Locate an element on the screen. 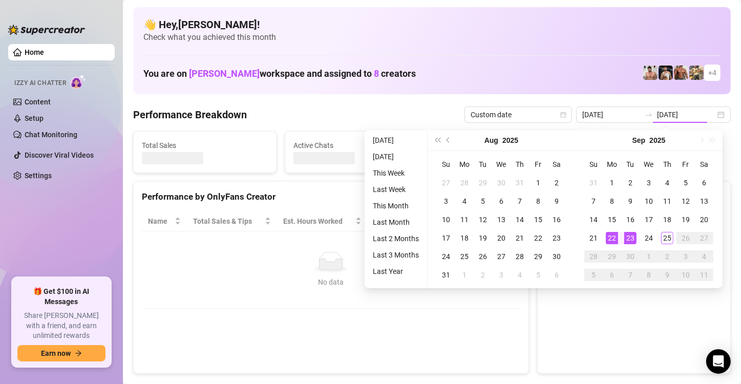 The image size is (741, 384). span: to is located at coordinates (649, 115).